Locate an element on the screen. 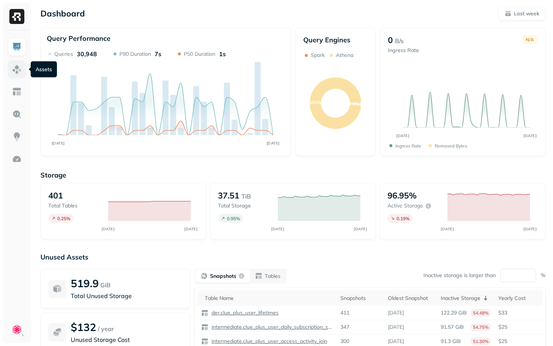 This screenshot has height=346, width=553. p: $33 is located at coordinates (519, 313).